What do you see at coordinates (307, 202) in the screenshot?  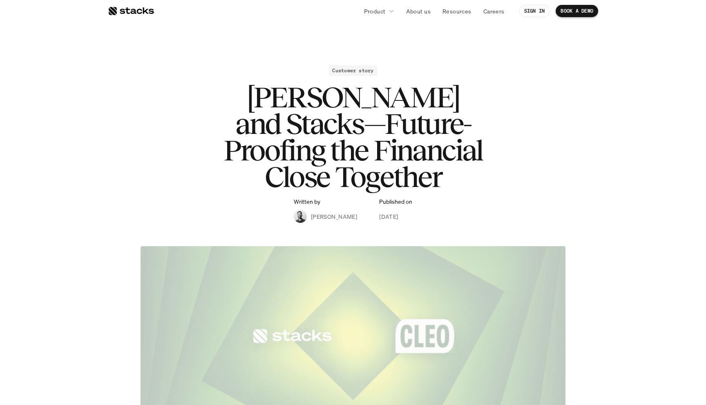 I see `p: Written by` at bounding box center [307, 202].